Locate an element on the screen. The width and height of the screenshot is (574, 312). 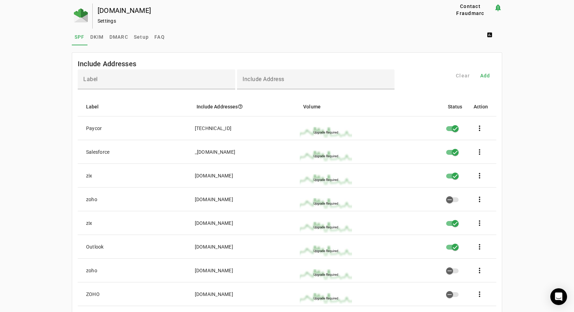
mat-header-cell: Label is located at coordinates (134, 107).